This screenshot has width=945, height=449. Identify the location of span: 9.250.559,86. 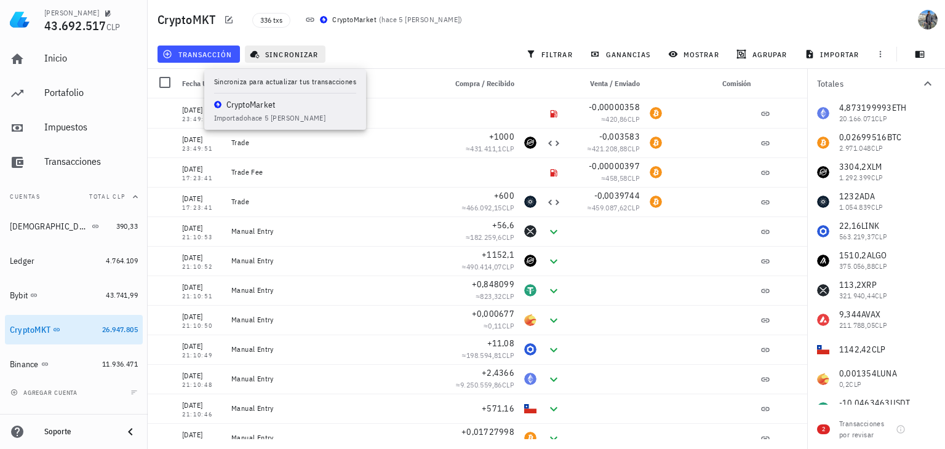
(481, 384).